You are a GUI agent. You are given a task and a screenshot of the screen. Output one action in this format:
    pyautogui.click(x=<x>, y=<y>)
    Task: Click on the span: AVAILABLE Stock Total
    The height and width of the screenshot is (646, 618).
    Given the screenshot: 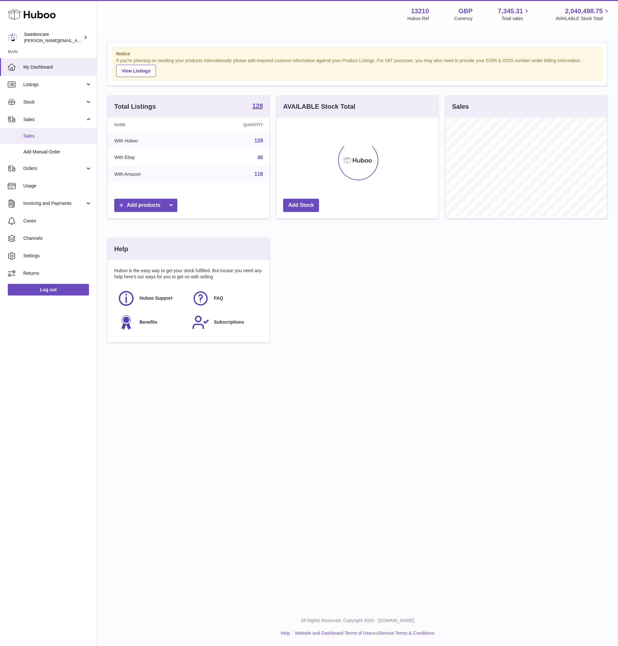 What is the action you would take?
    pyautogui.click(x=583, y=18)
    